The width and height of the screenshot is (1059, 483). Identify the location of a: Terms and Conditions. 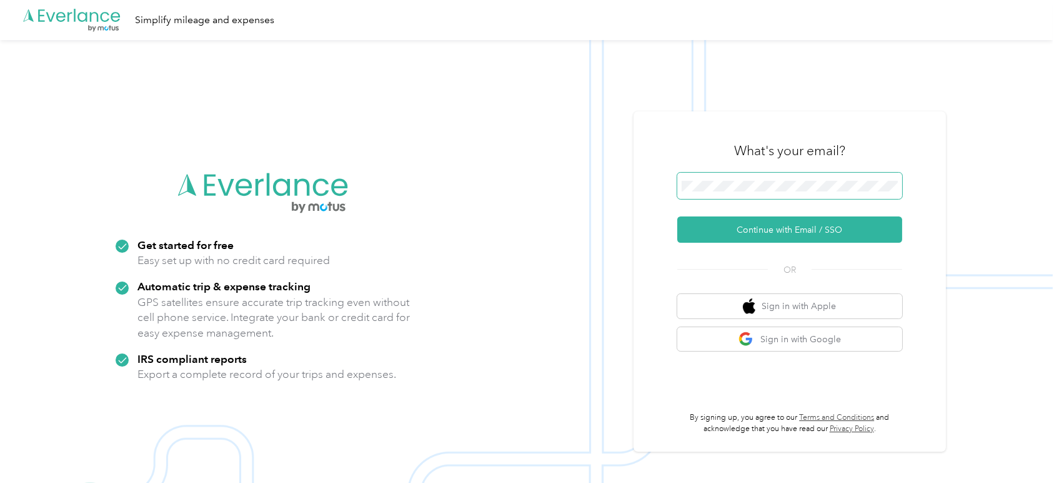
(837, 417).